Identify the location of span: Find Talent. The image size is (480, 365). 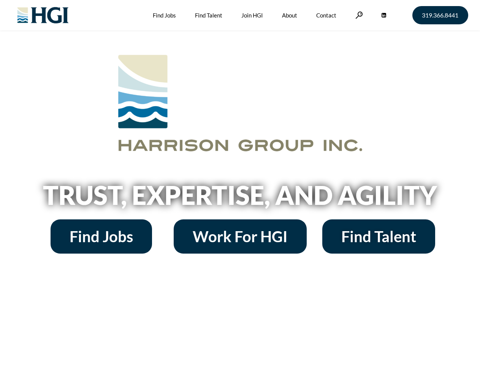
(379, 237).